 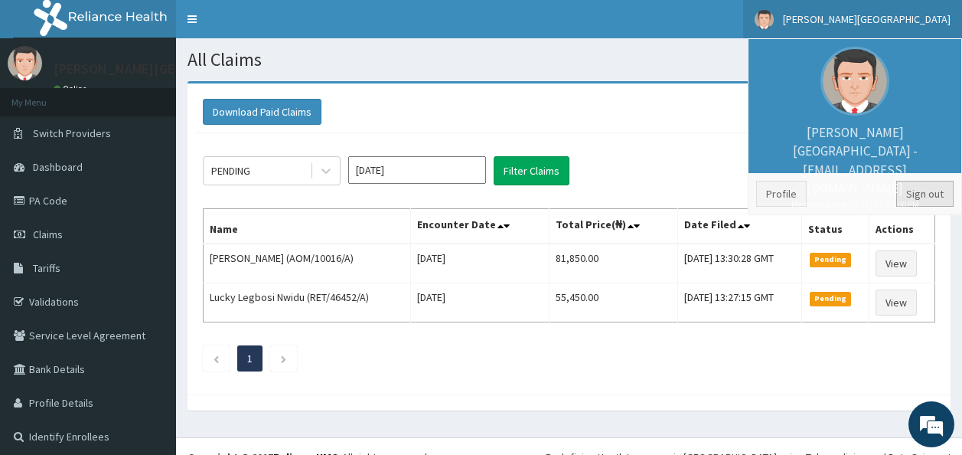 What do you see at coordinates (47, 234) in the screenshot?
I see `span: Claims` at bounding box center [47, 234].